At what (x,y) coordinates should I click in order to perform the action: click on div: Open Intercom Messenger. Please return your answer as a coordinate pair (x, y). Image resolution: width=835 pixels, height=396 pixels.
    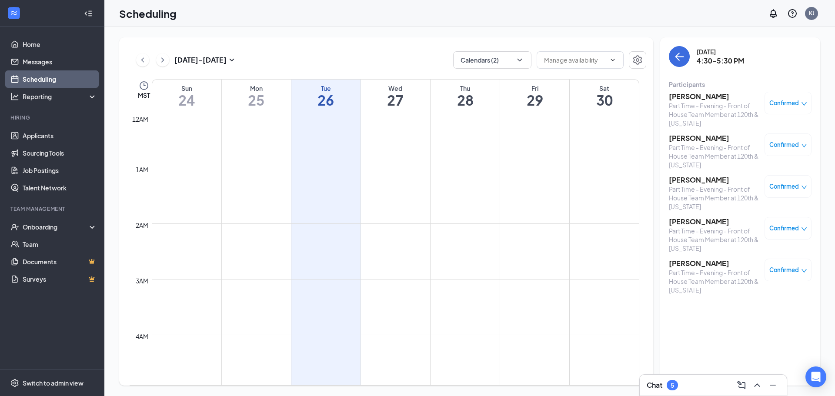
    Looking at the image, I should click on (815, 377).